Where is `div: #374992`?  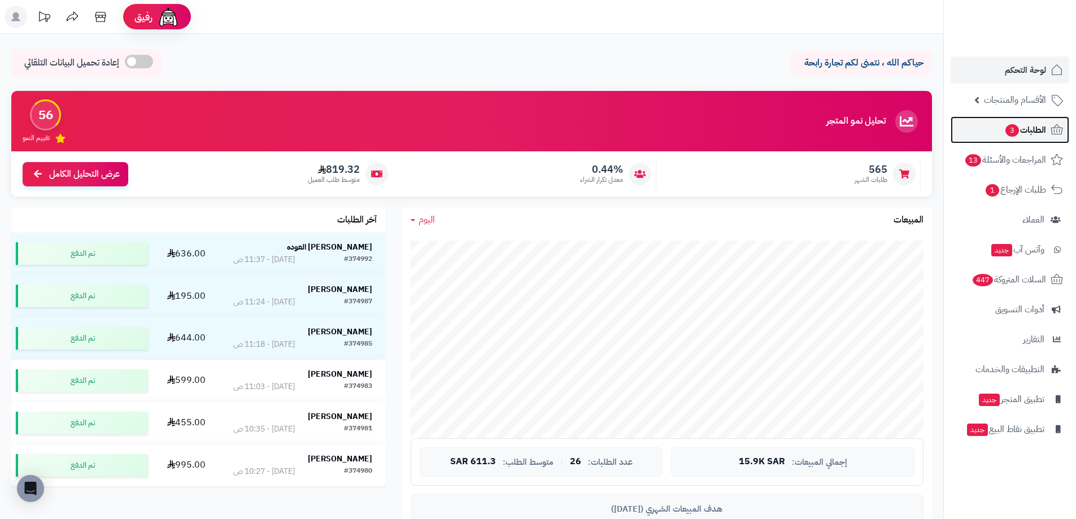
div: #374992 is located at coordinates (358, 260).